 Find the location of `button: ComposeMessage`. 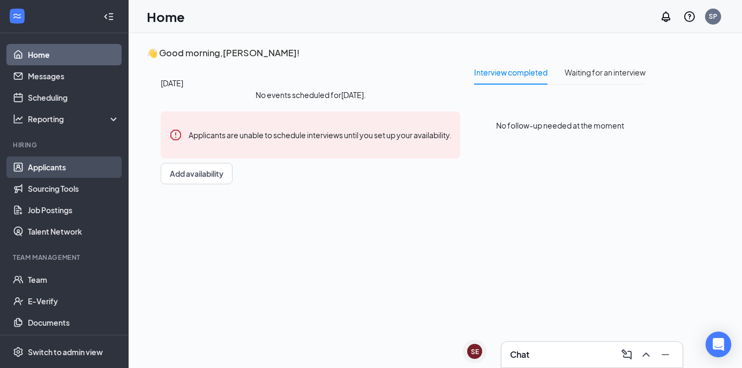

button: ComposeMessage is located at coordinates (627, 355).